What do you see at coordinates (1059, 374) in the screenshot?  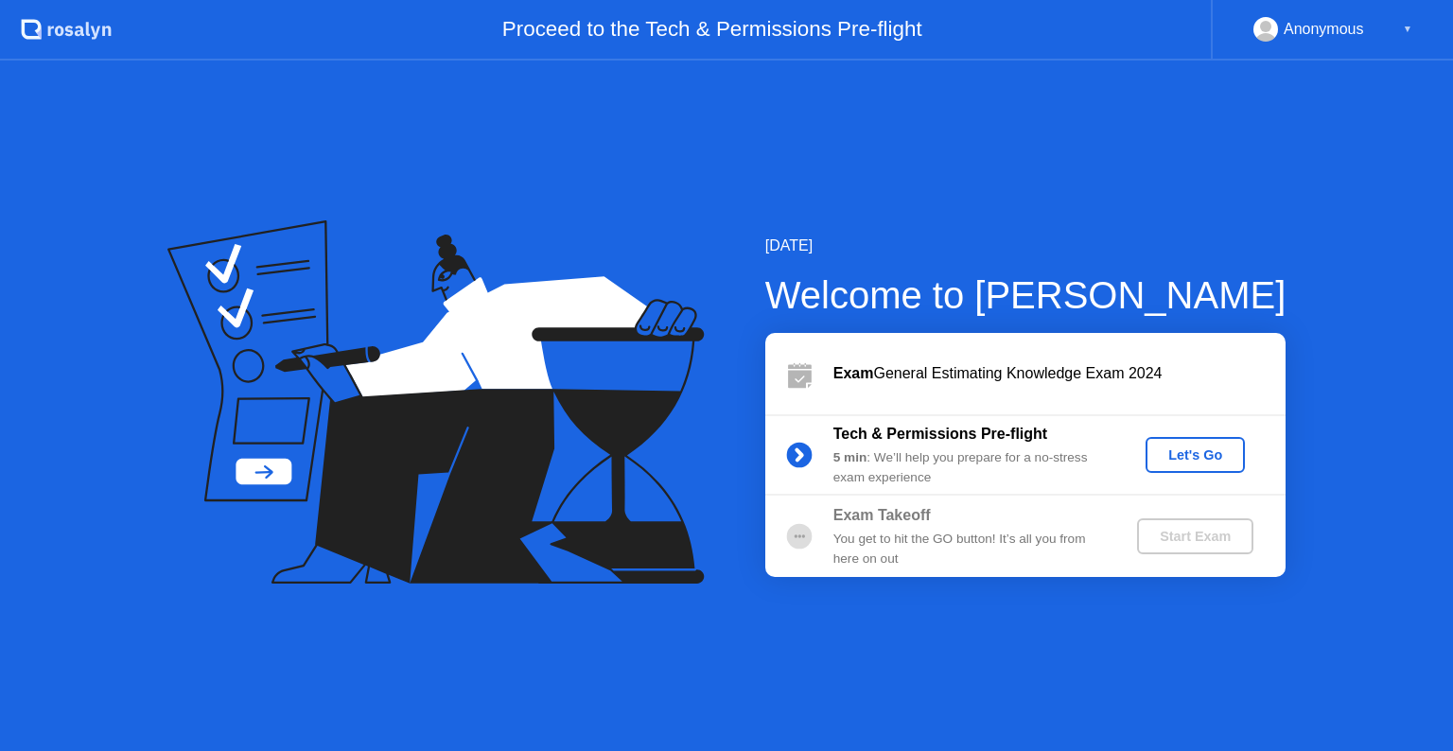 I see `div: General Estimating Knowledge Exam 2024` at bounding box center [1059, 374].